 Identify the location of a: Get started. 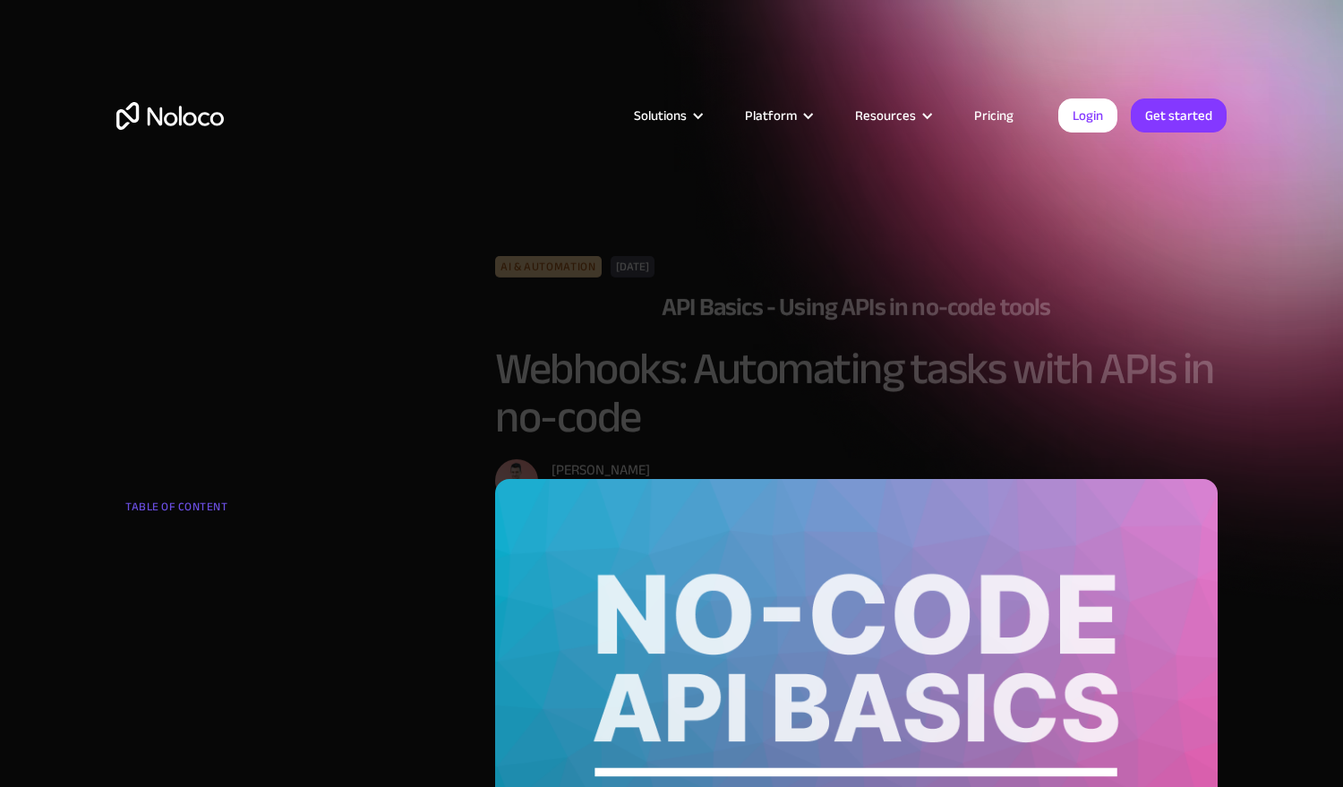
(1179, 116).